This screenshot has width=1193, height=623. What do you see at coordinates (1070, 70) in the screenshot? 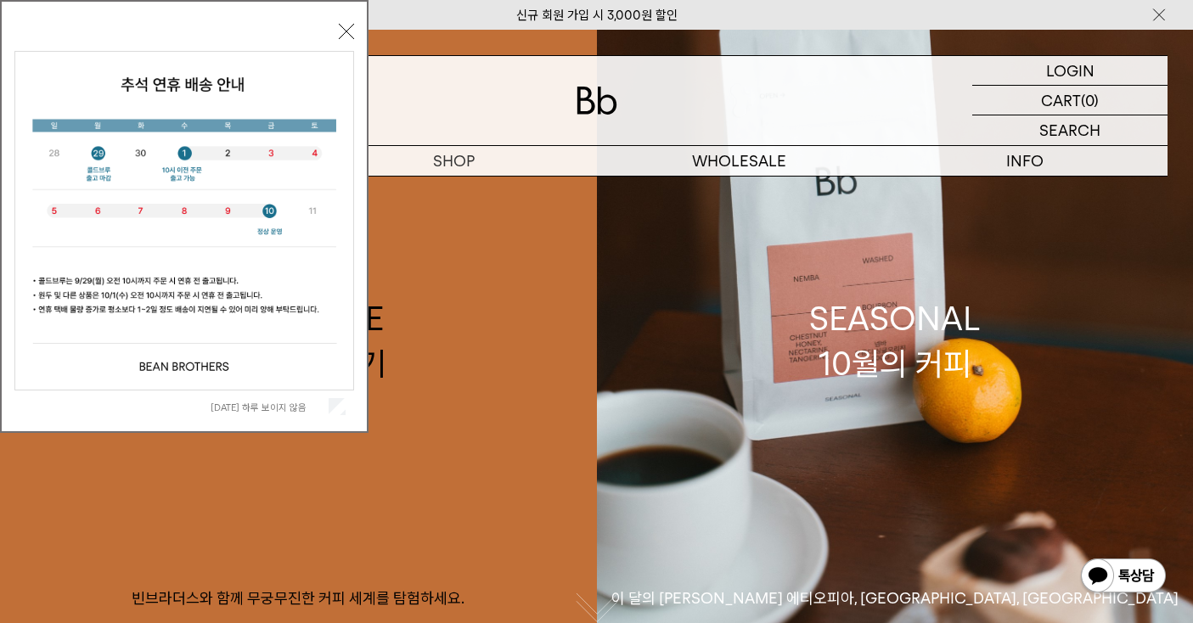
I see `a: LOGIN` at bounding box center [1070, 70].